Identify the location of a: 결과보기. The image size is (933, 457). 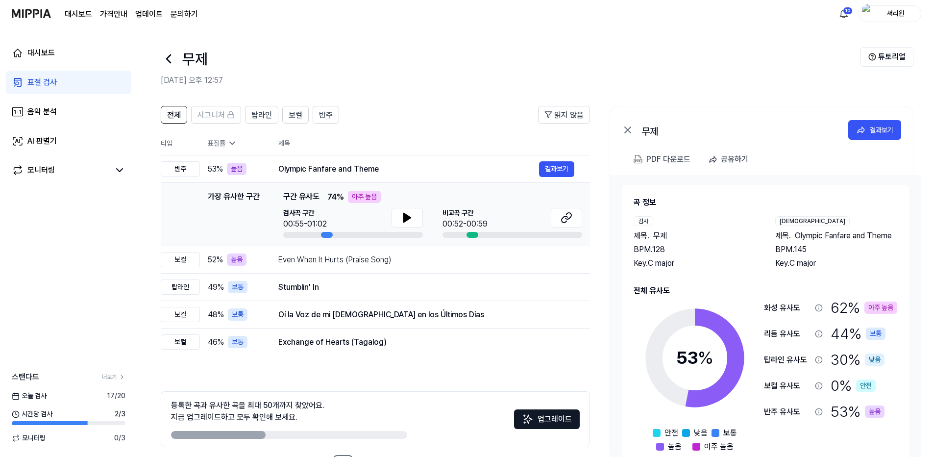
(874, 130).